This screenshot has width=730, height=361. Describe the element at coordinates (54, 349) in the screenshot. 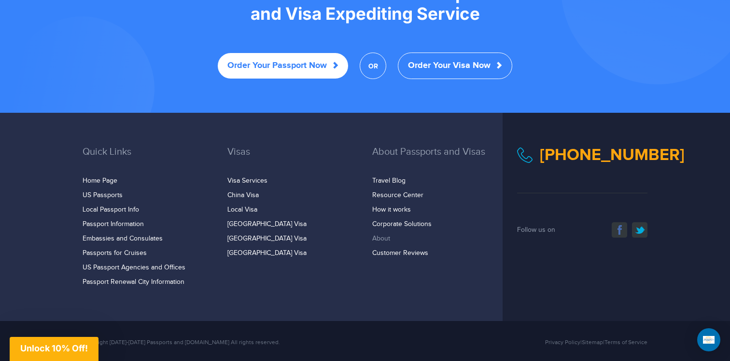

I see `div: Unlock 10% Off!` at that location.